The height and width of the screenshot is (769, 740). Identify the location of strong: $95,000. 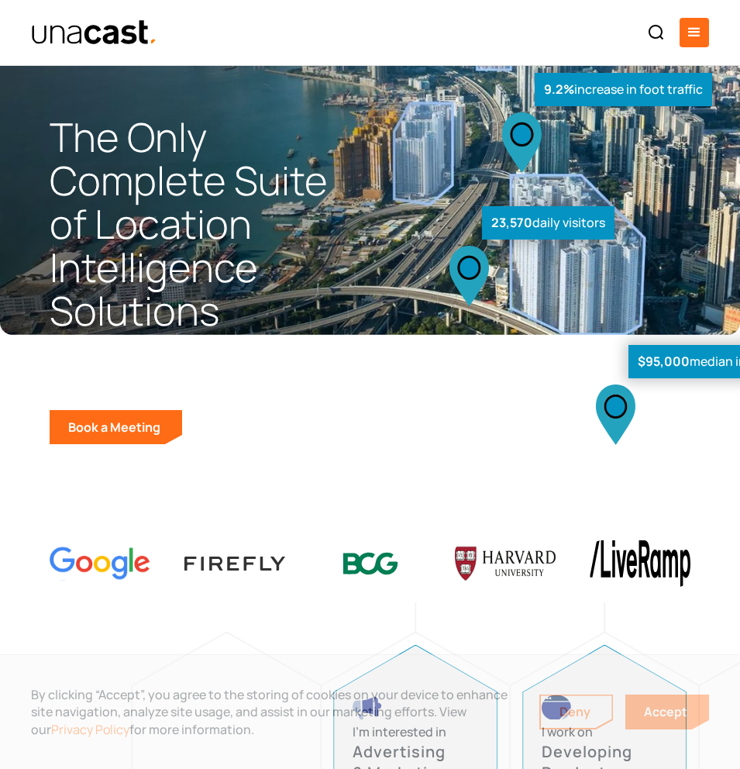
(663, 361).